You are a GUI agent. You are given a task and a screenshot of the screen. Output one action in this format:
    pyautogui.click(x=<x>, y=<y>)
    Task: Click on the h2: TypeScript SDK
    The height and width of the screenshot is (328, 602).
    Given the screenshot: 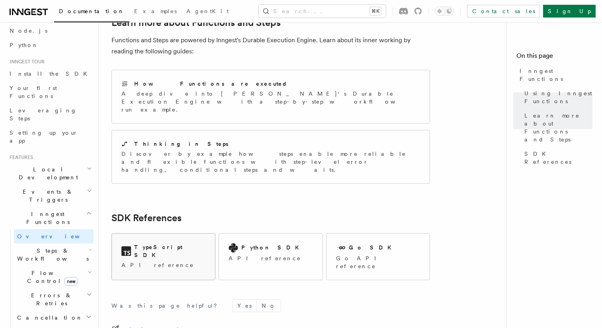 What is the action you would take?
    pyautogui.click(x=170, y=251)
    